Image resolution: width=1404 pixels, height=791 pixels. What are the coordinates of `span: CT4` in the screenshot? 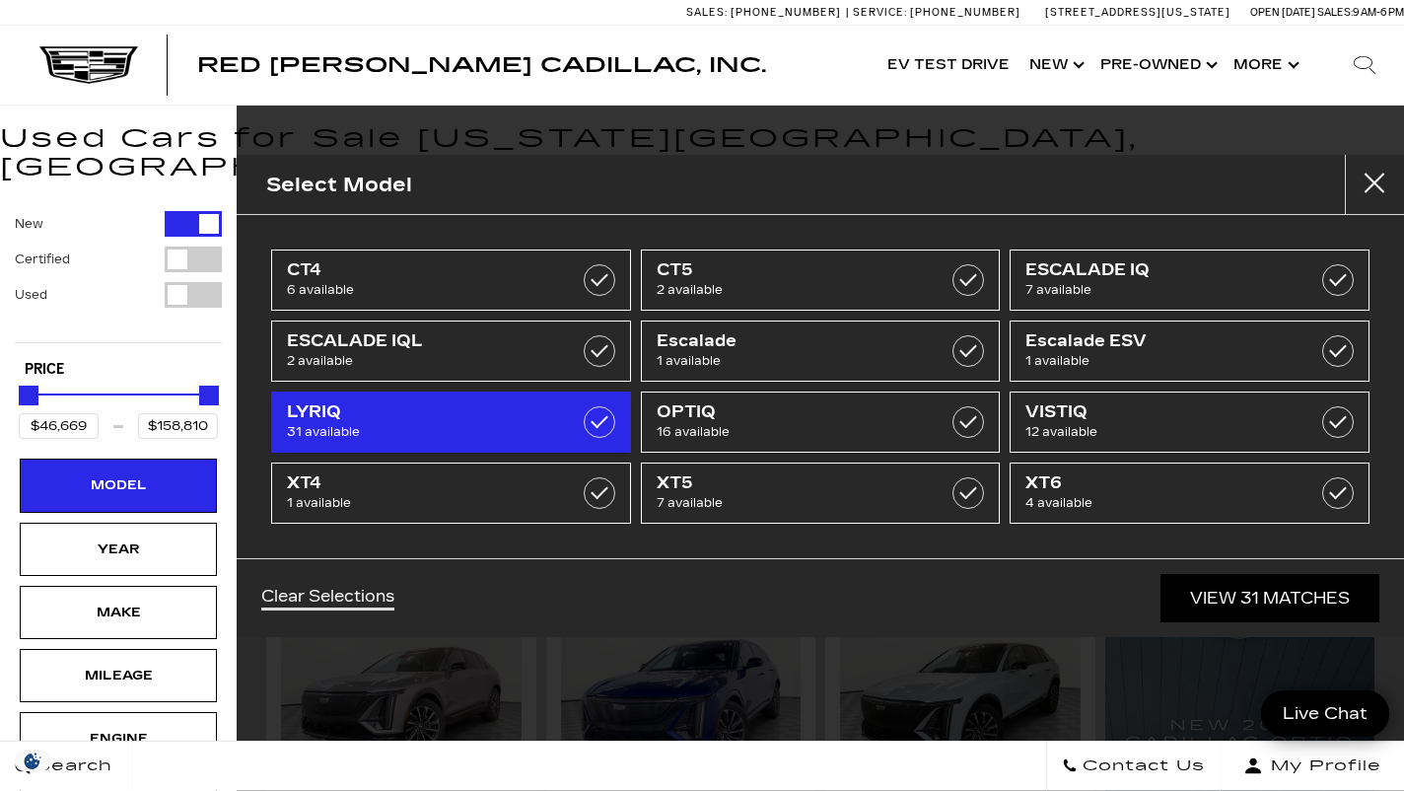 It's located at (426, 270).